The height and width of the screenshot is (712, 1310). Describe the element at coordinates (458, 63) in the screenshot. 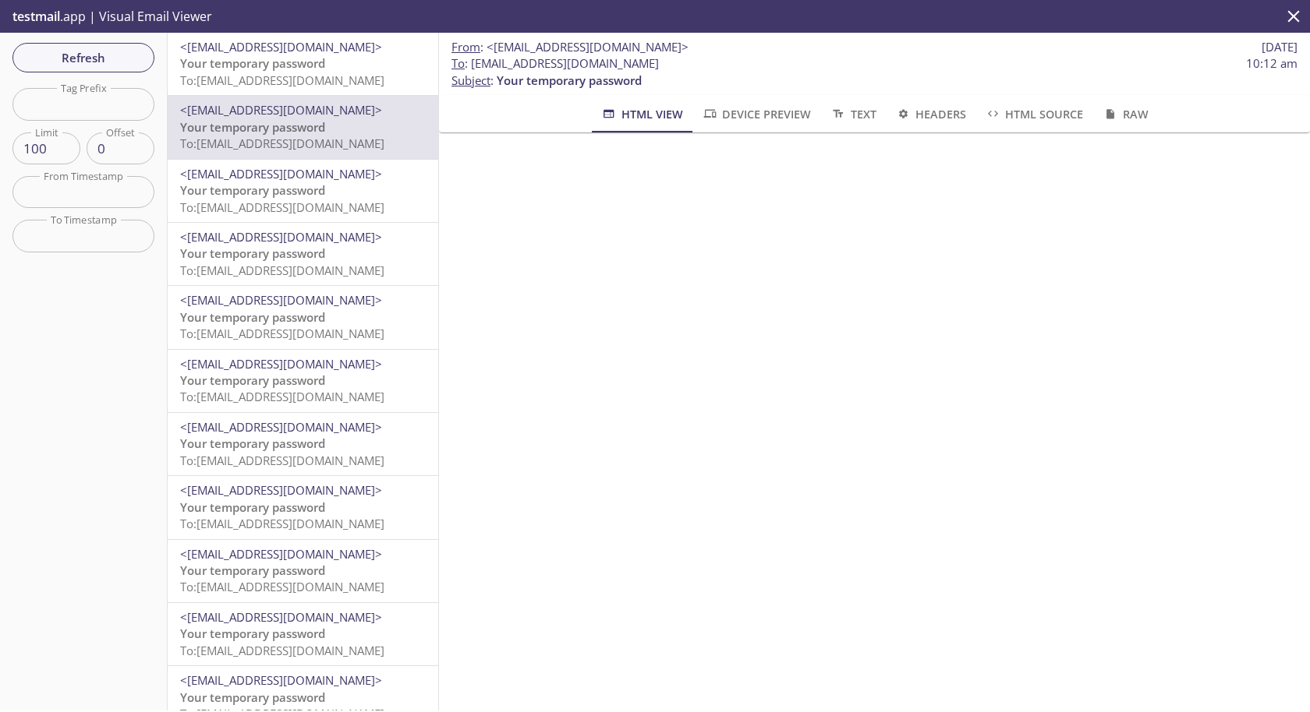

I see `span: To` at that location.